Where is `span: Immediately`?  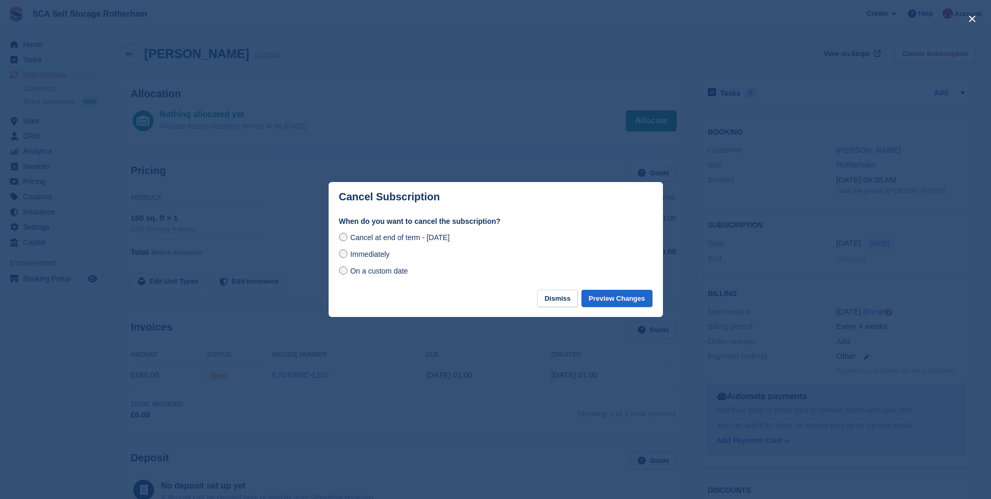 span: Immediately is located at coordinates (369, 254).